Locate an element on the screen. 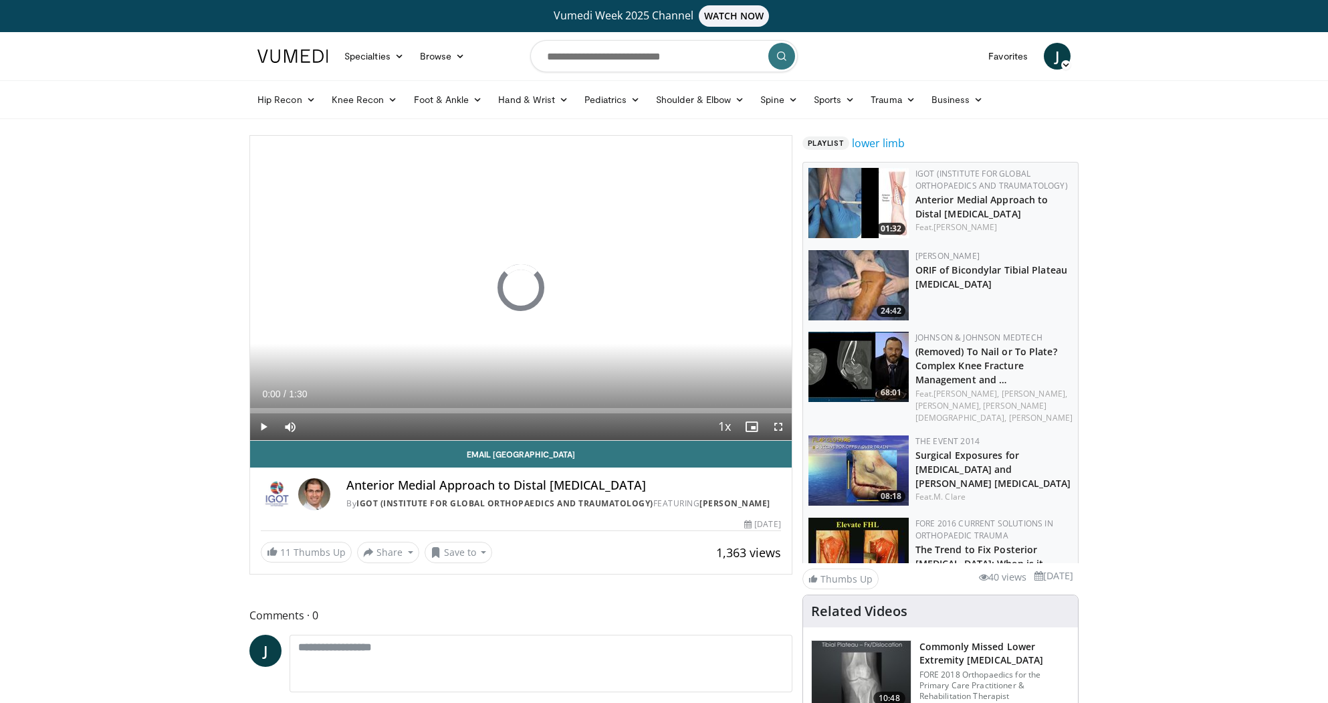 The image size is (1328, 703). input: Search topics, interventions is located at coordinates (664, 56).